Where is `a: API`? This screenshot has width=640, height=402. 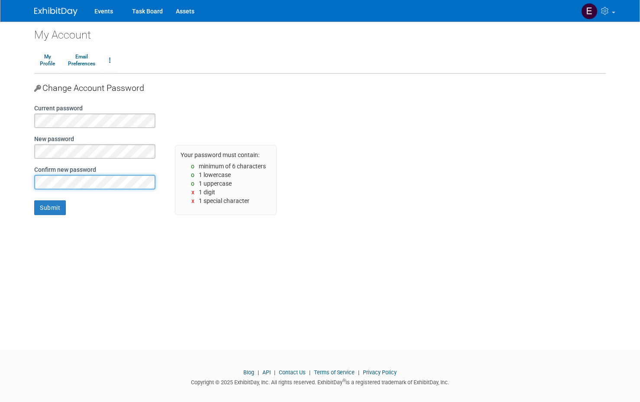 a: API is located at coordinates (266, 372).